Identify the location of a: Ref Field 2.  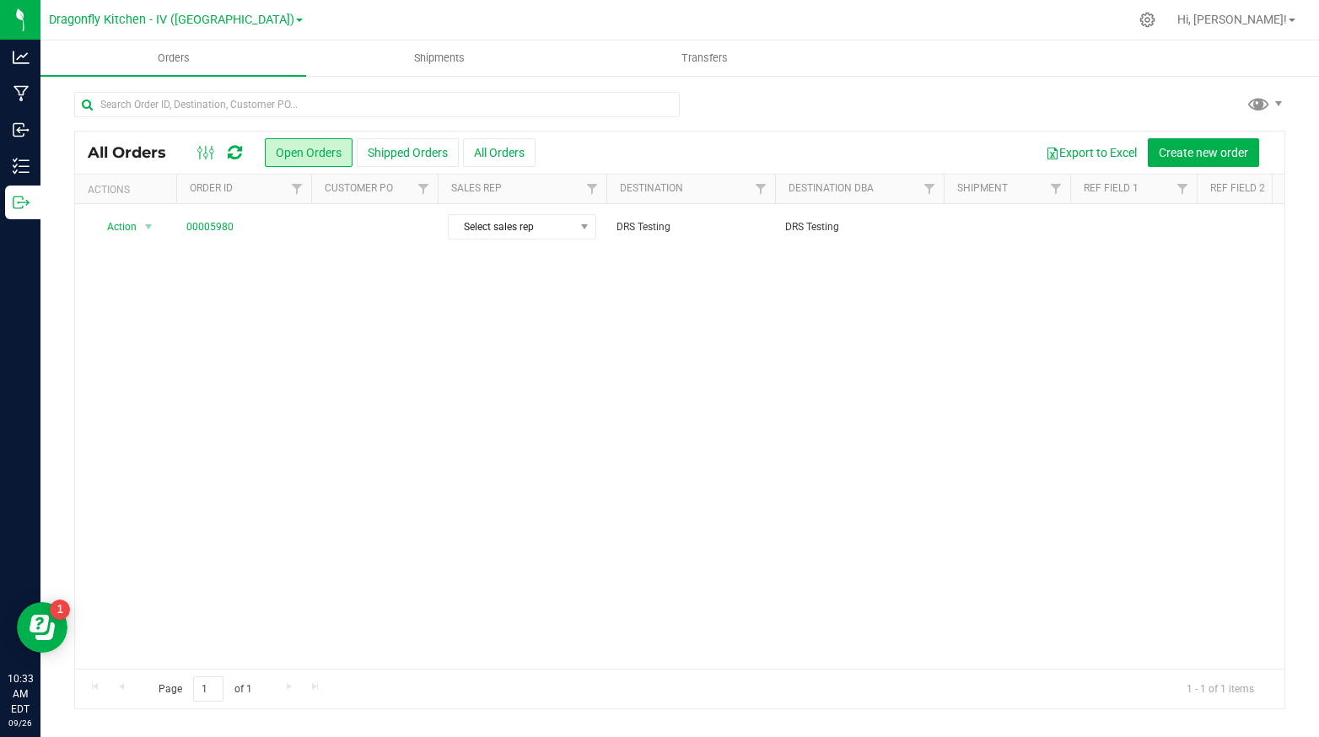
(1237, 188).